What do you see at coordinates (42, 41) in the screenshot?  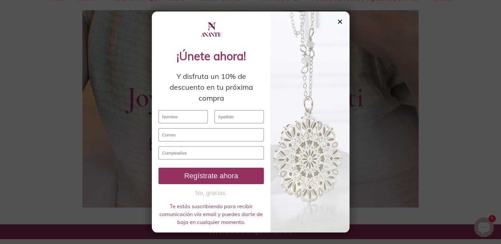 I see `div: Dominio` at bounding box center [42, 41].